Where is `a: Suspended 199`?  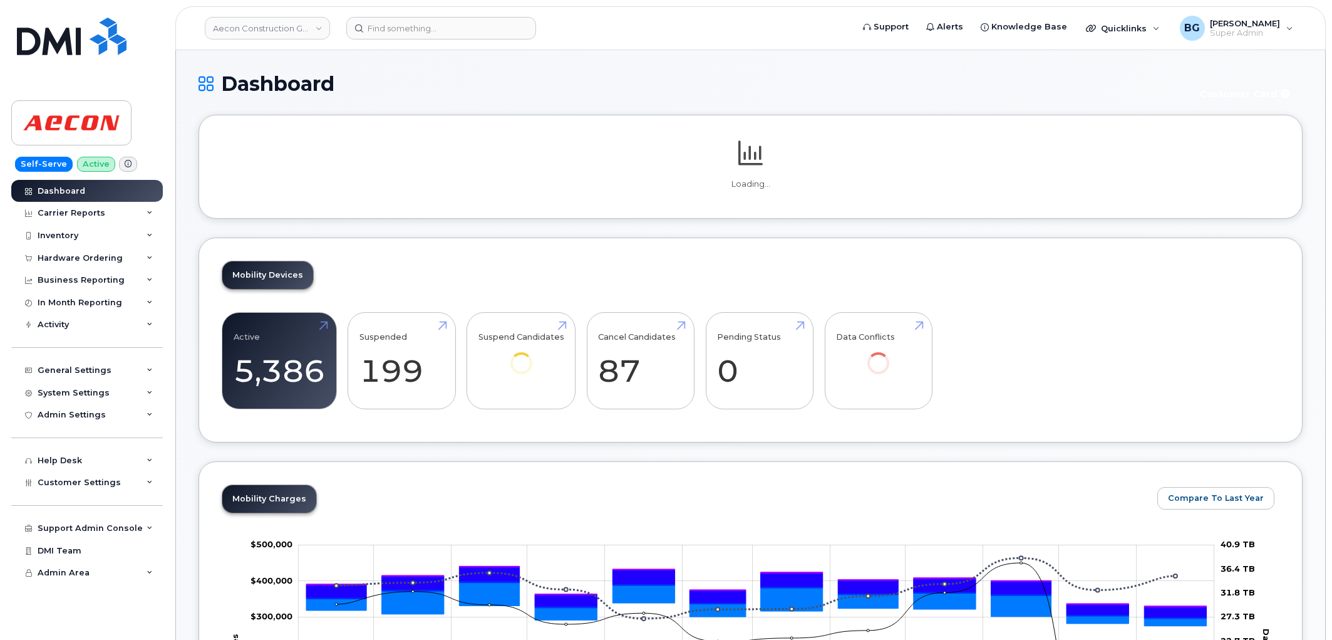 a: Suspended 199 is located at coordinates (402, 361).